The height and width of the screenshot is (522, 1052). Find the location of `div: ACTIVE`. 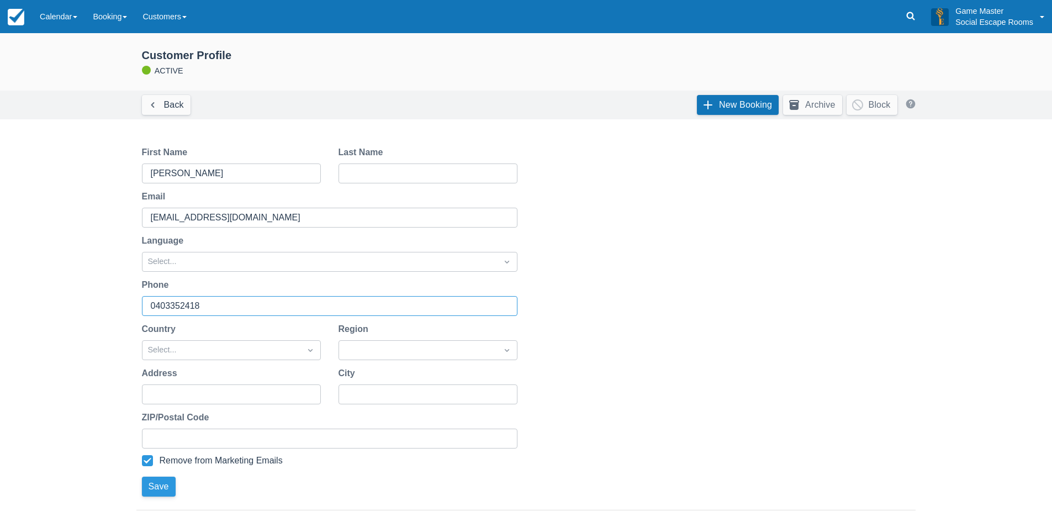

div: ACTIVE is located at coordinates (526, 63).